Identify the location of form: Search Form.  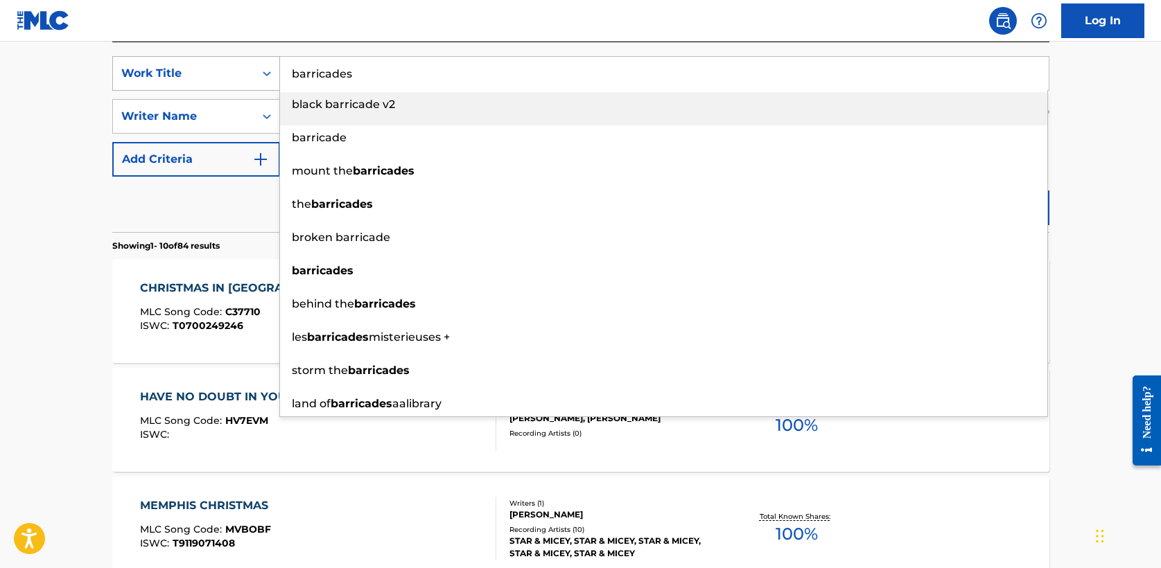
(581, 144).